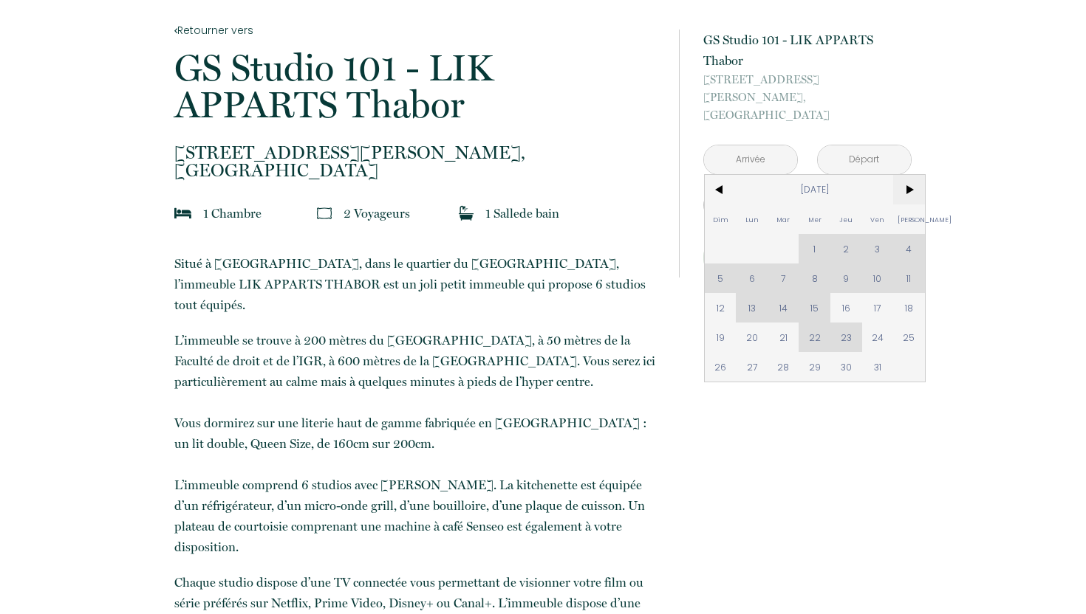 The height and width of the screenshot is (614, 1086). What do you see at coordinates (846, 219) in the screenshot?
I see `span: Jeu` at bounding box center [846, 219].